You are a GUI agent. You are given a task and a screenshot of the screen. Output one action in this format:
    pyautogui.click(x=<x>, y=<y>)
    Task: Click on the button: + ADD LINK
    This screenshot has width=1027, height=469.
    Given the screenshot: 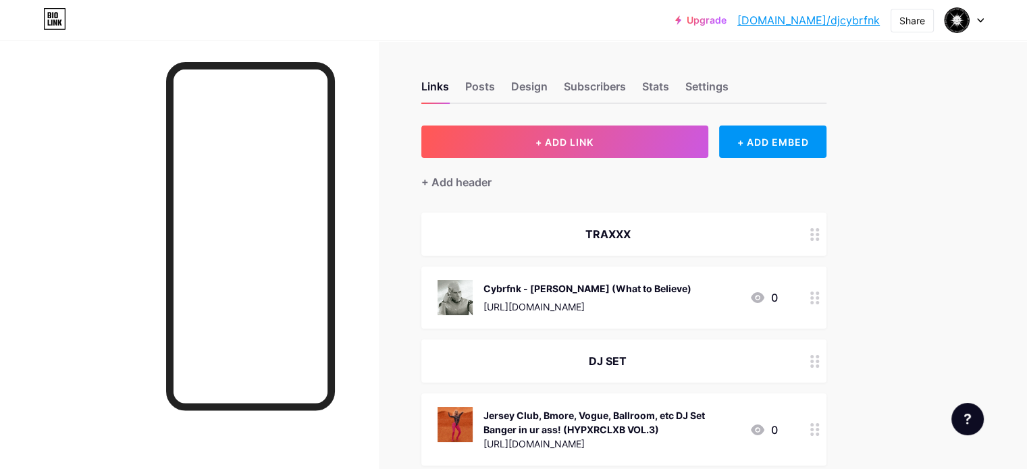 What is the action you would take?
    pyautogui.click(x=564, y=142)
    